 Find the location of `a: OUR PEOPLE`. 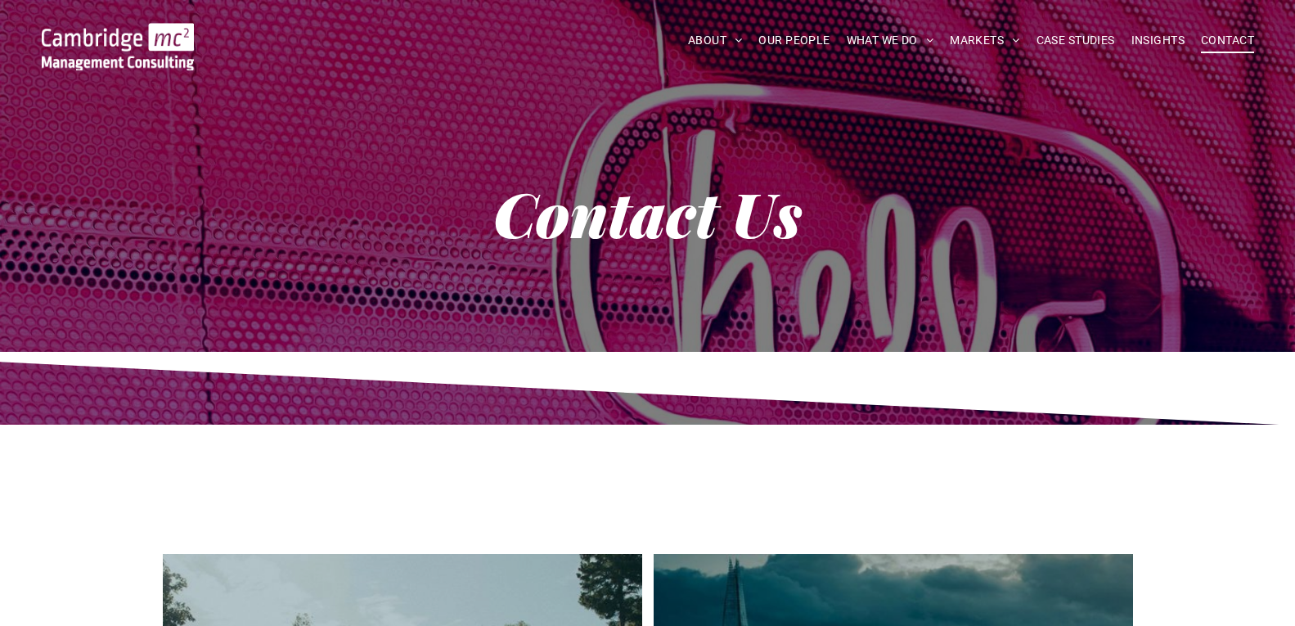

a: OUR PEOPLE is located at coordinates (793, 40).